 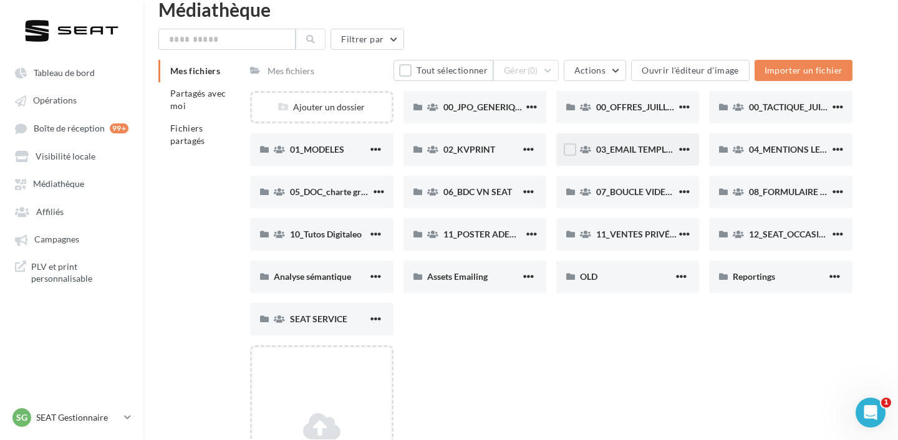 What do you see at coordinates (291, 71) in the screenshot?
I see `div: Mes fichiers` at bounding box center [291, 71].